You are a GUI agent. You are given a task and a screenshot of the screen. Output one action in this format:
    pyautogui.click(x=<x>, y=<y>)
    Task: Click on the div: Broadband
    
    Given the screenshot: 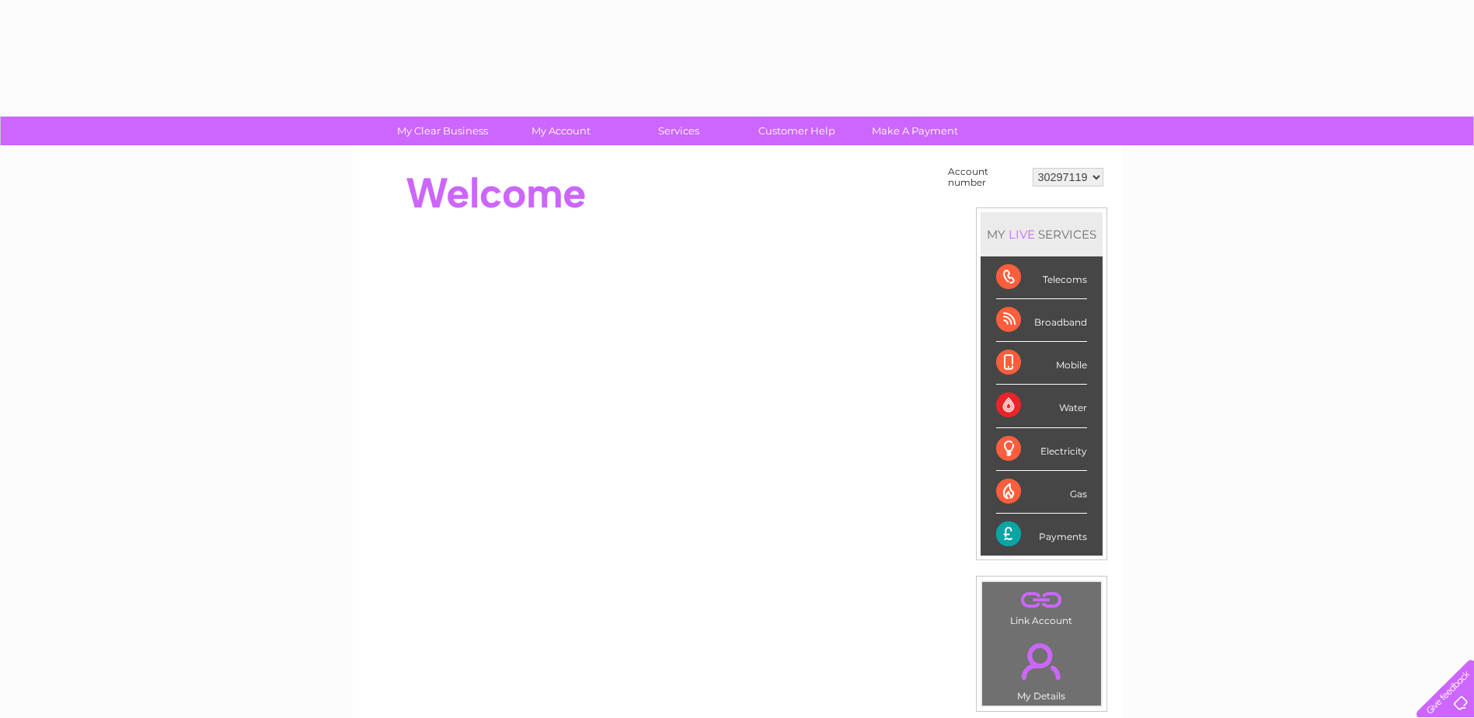 What is the action you would take?
    pyautogui.click(x=1041, y=320)
    